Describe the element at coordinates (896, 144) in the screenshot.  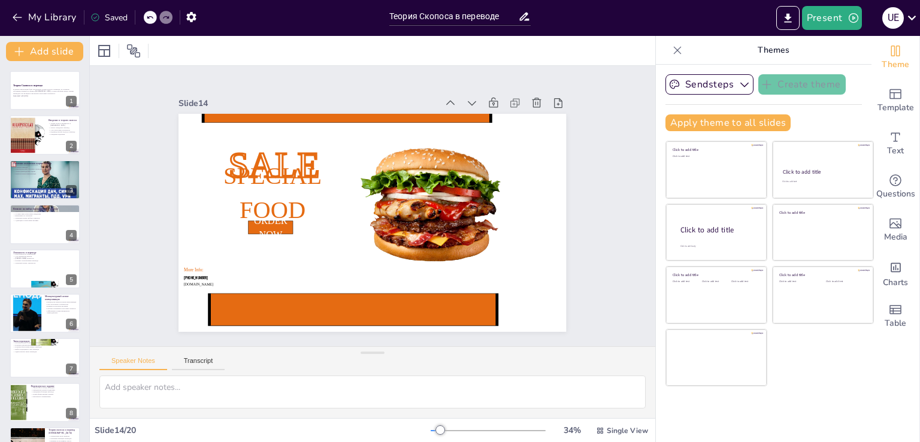
I see `div: Add text boxes` at that location.